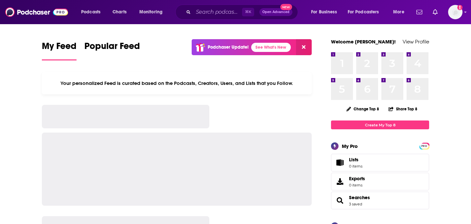 The height and width of the screenshot is (224, 471). I want to click on button: Show profile menu, so click(455, 12).